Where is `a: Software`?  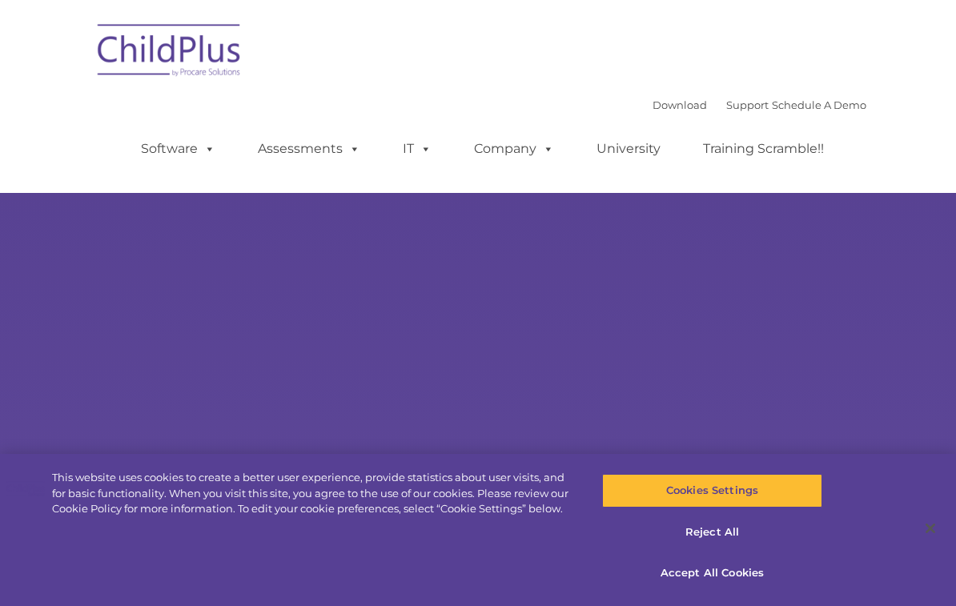
a: Software is located at coordinates (178, 149).